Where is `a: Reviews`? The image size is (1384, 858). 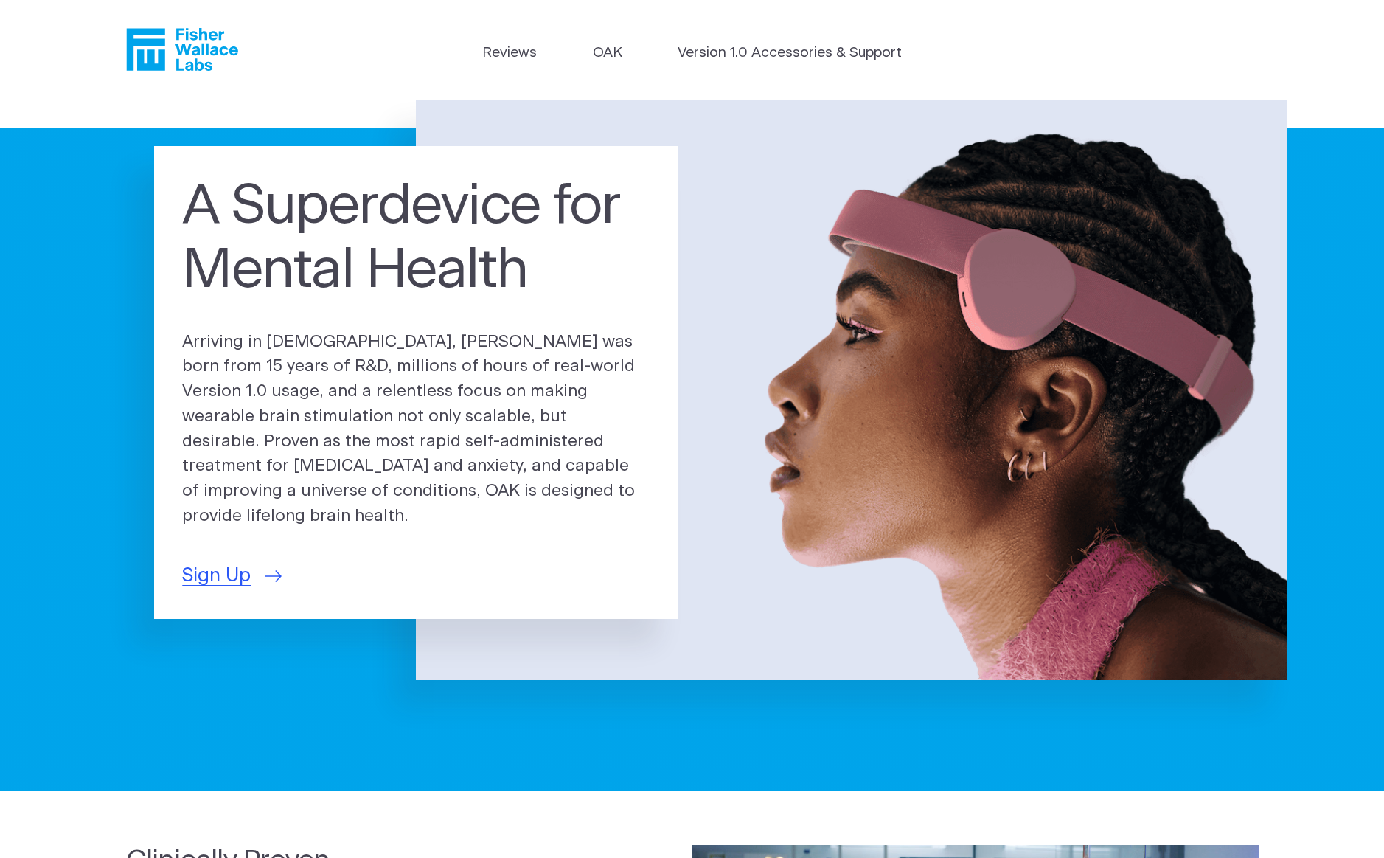
a: Reviews is located at coordinates (510, 53).